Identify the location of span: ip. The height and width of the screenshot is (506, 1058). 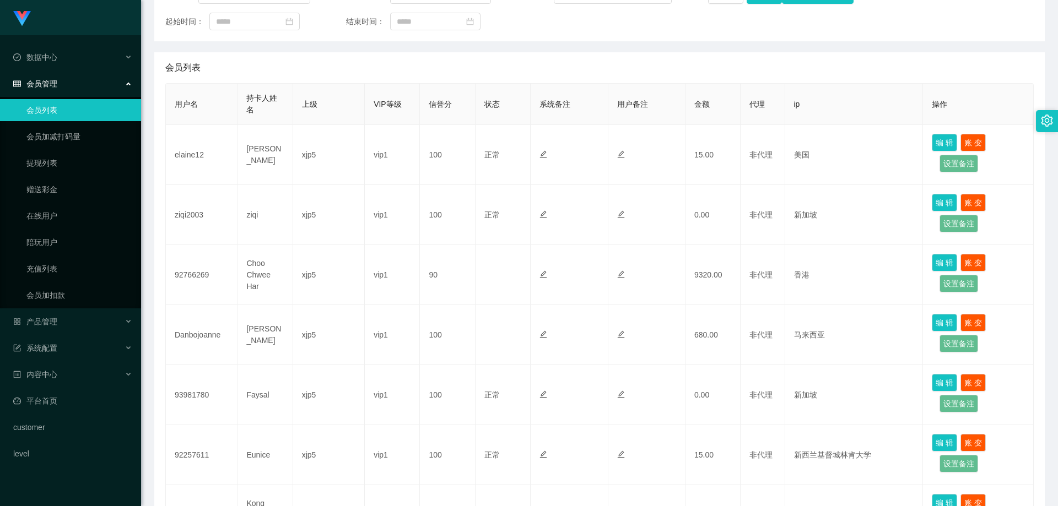
(797, 104).